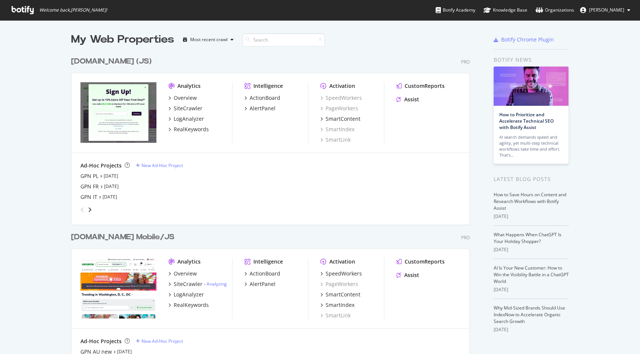 The image size is (640, 354). Describe the element at coordinates (339, 284) in the screenshot. I see `div: PageWorkers` at that location.